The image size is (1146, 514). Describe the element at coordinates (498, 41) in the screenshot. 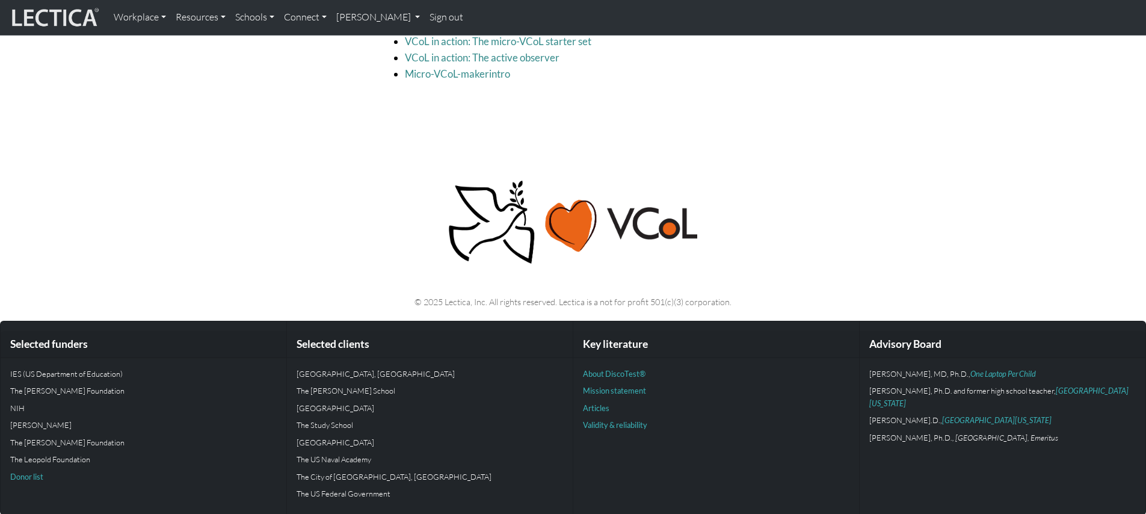

I see `a: VCoL in action: The micro-VCoL starter set` at that location.